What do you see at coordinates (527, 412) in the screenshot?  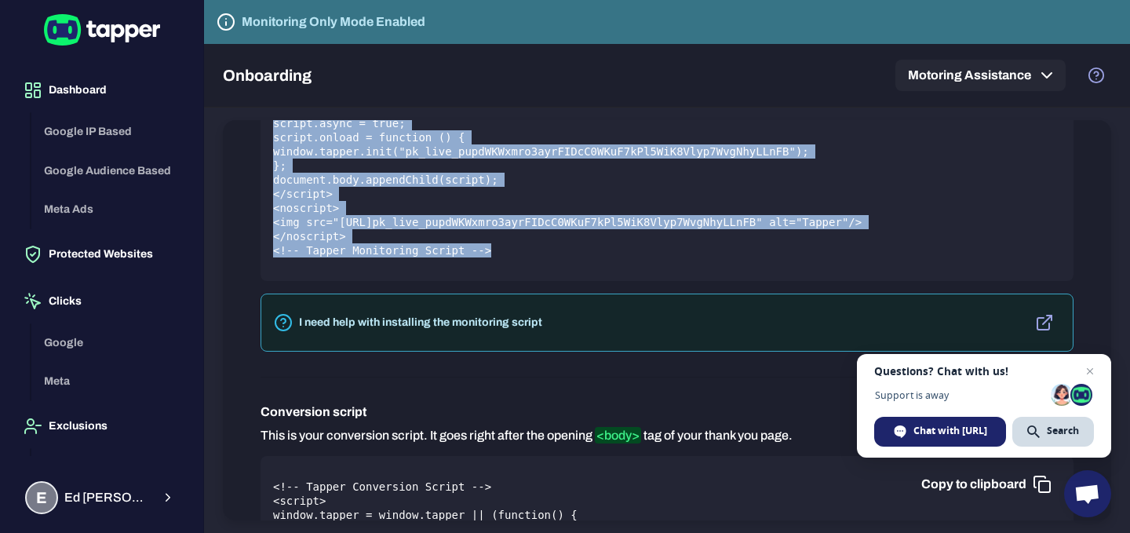 I see `h6: Conversion script` at bounding box center [527, 412].